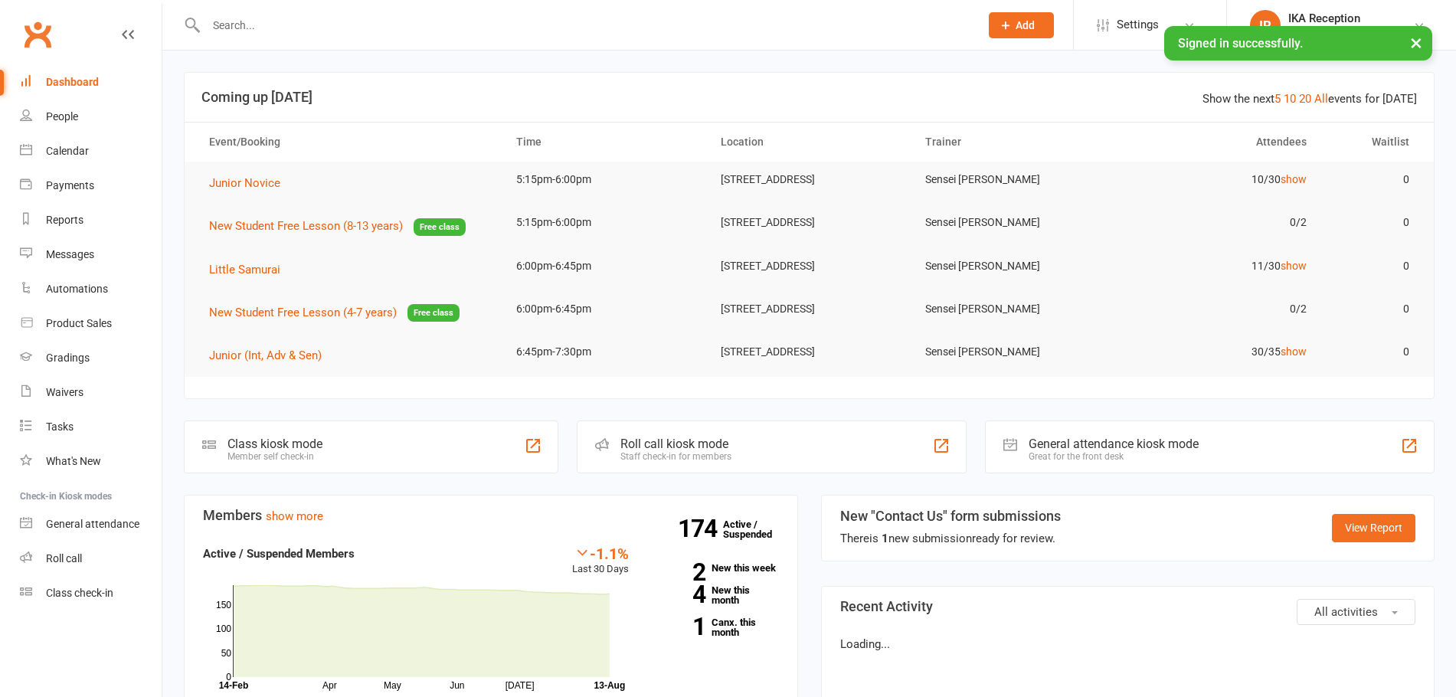  What do you see at coordinates (337, 226) in the screenshot?
I see `button: New Student Free Lesson (8-13 years)Free class` at bounding box center [337, 226].